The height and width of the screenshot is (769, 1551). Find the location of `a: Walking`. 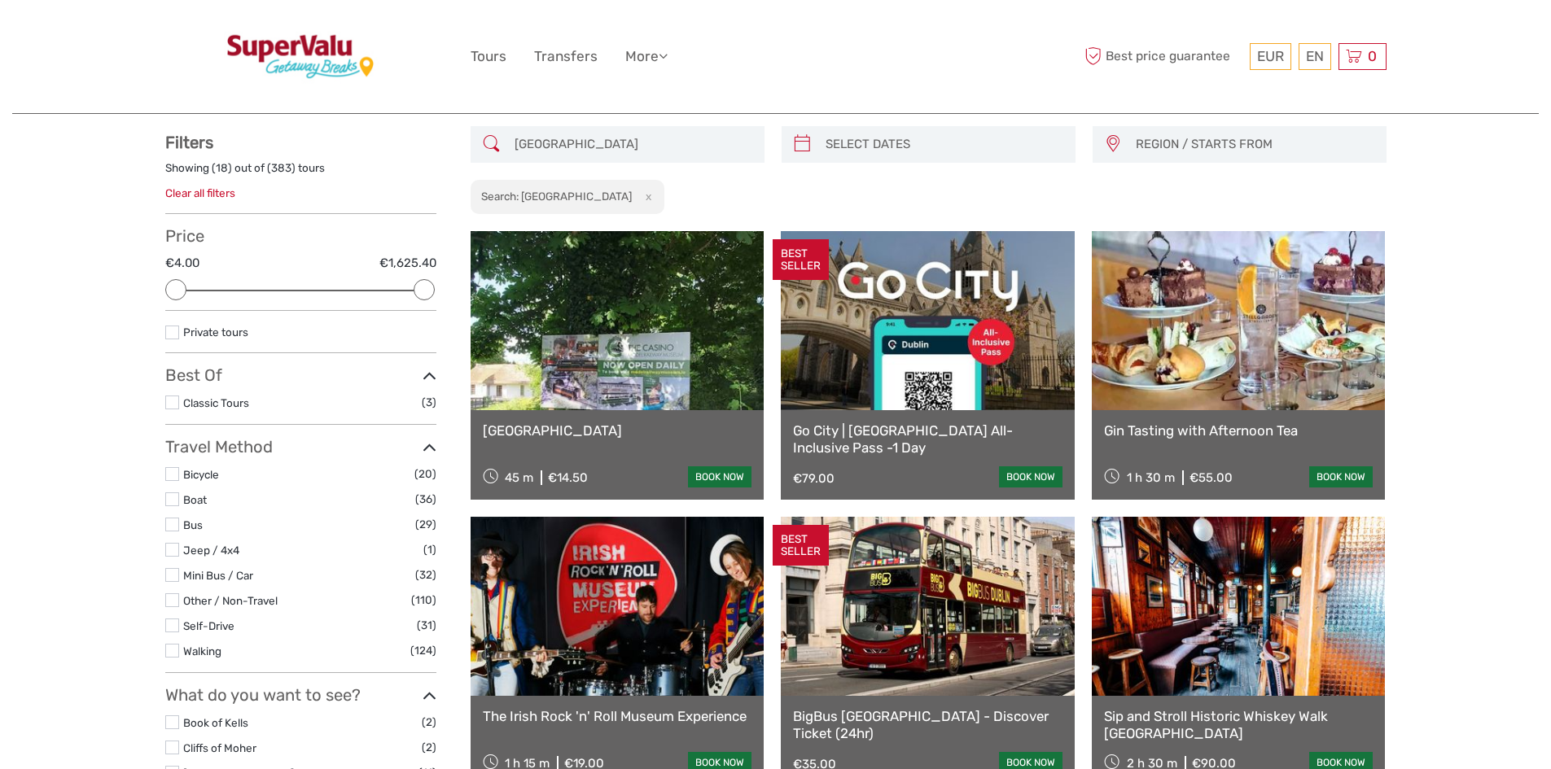

a: Walking is located at coordinates (202, 651).